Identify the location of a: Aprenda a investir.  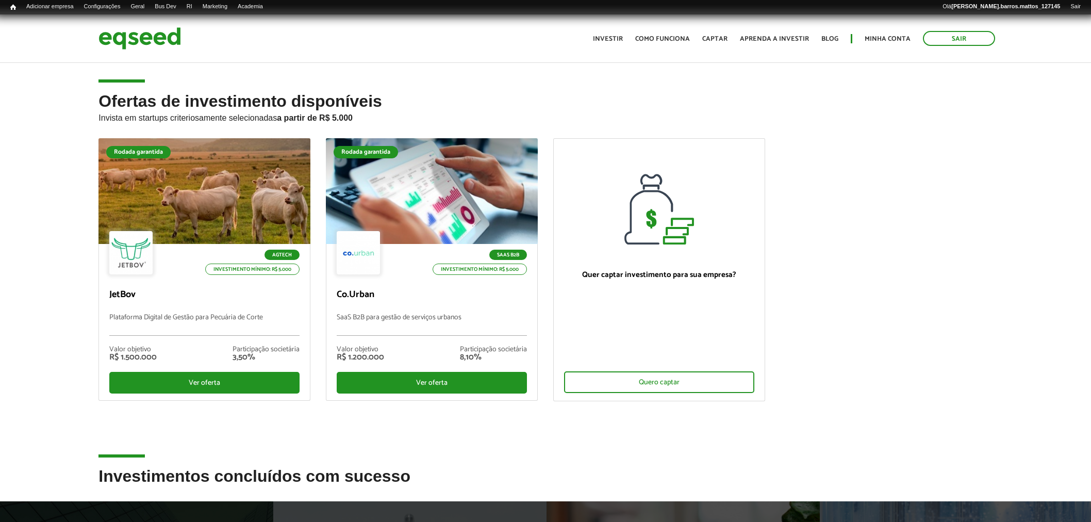
(774, 39).